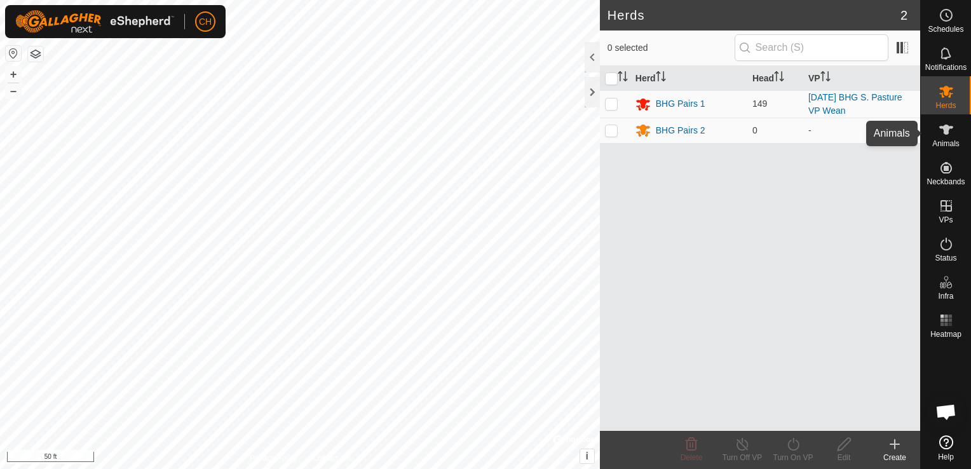  Describe the element at coordinates (755, 130) in the screenshot. I see `span: 0` at that location.